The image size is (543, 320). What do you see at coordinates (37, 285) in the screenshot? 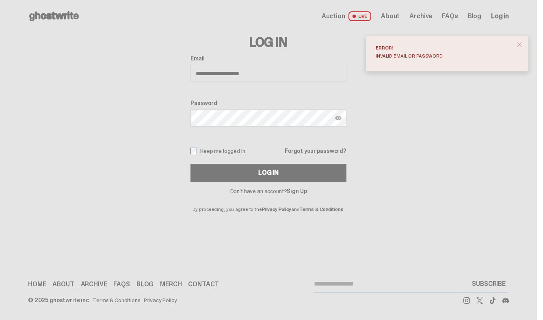
I see `a: Home` at bounding box center [37, 285].